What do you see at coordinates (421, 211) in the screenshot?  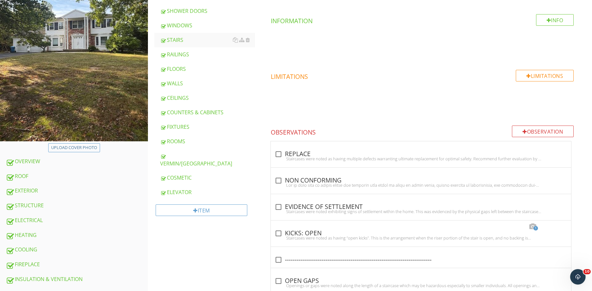 I see `div: Staircases were noted exhibiting signs of settlement within the home. This was evidenced by the p...` at bounding box center [421, 211].